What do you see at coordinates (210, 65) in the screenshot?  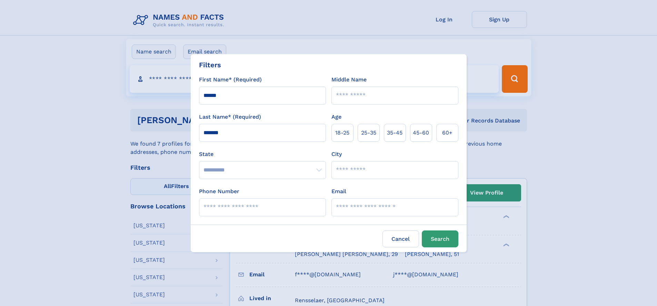 I see `div: Filters` at bounding box center [210, 65].